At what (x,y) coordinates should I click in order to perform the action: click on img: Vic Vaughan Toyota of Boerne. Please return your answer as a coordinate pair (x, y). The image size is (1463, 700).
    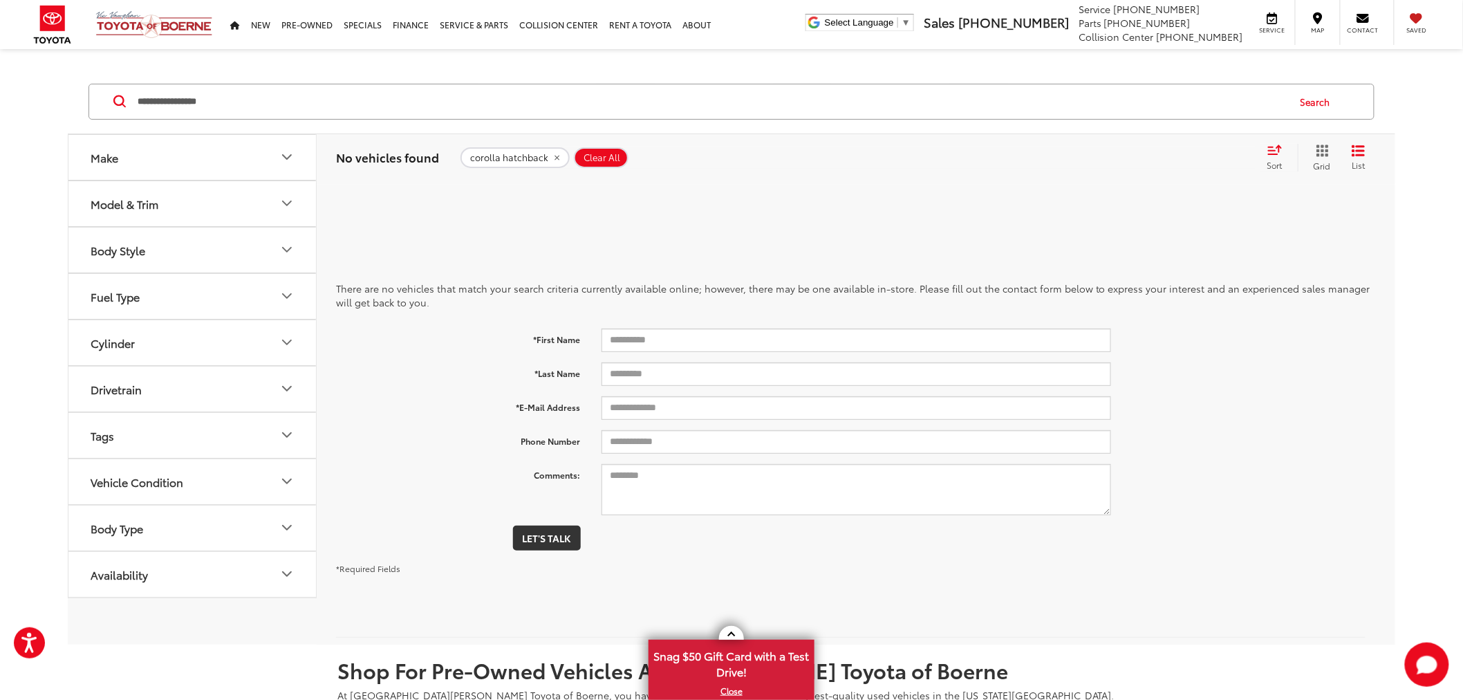
    Looking at the image, I should click on (154, 24).